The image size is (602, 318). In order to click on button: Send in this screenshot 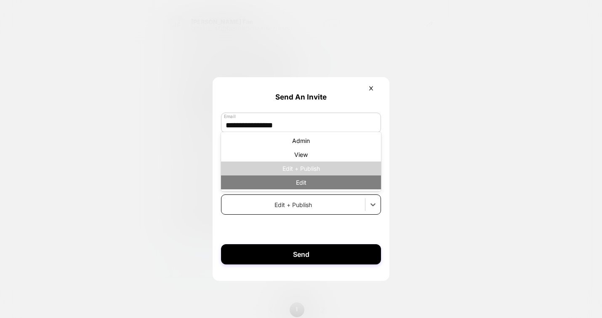, I will do `click(301, 254)`.